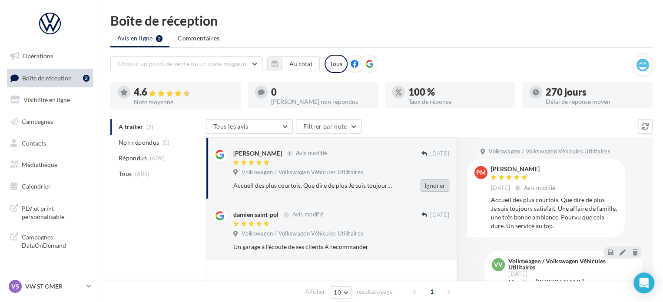  What do you see at coordinates (256, 214) in the screenshot?
I see `div: damien saint-pol` at bounding box center [256, 214].